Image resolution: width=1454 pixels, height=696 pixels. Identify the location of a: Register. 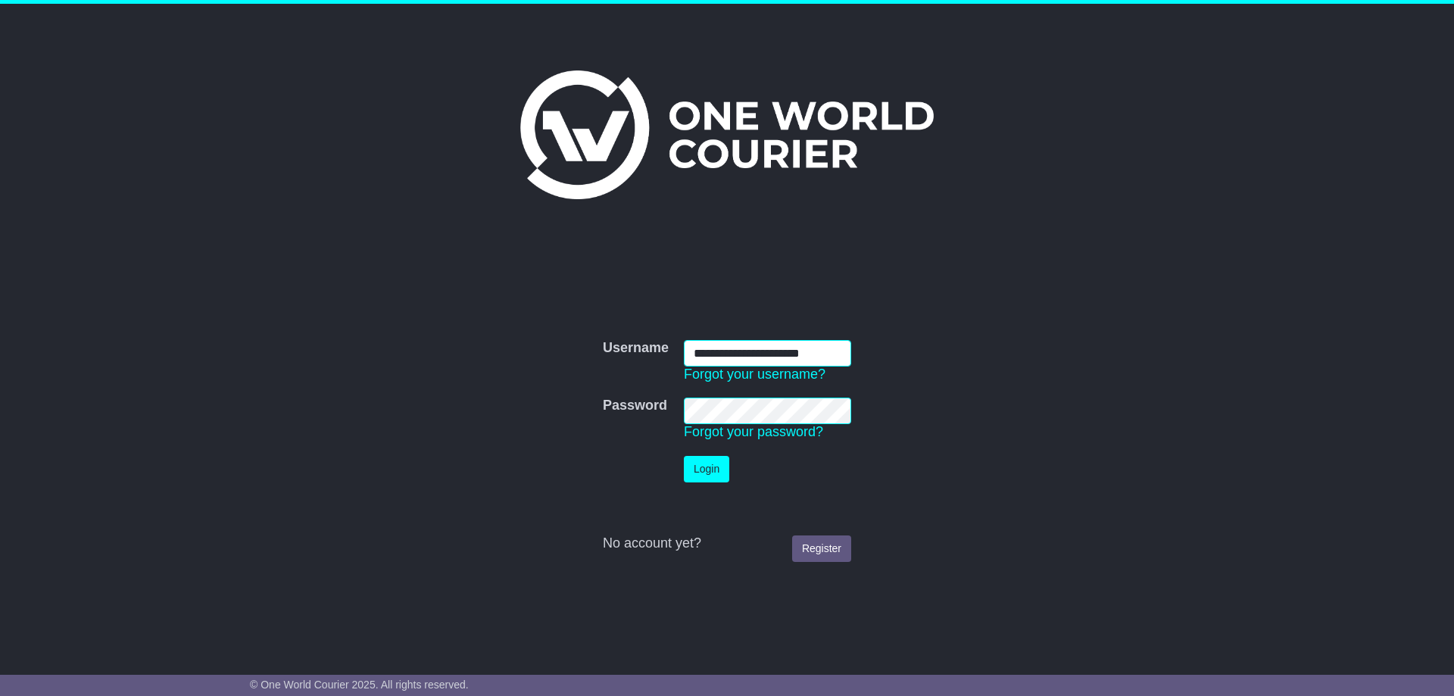
(822, 548).